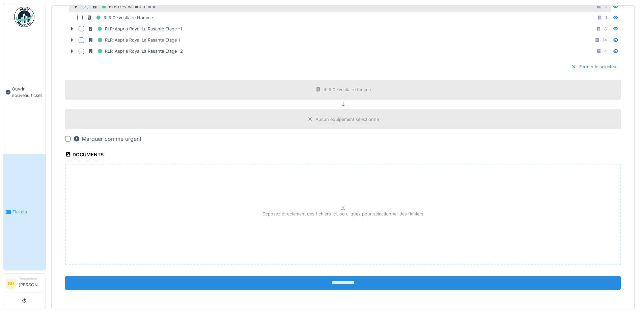 The width and height of the screenshot is (640, 312). I want to click on div: Documents, so click(84, 155).